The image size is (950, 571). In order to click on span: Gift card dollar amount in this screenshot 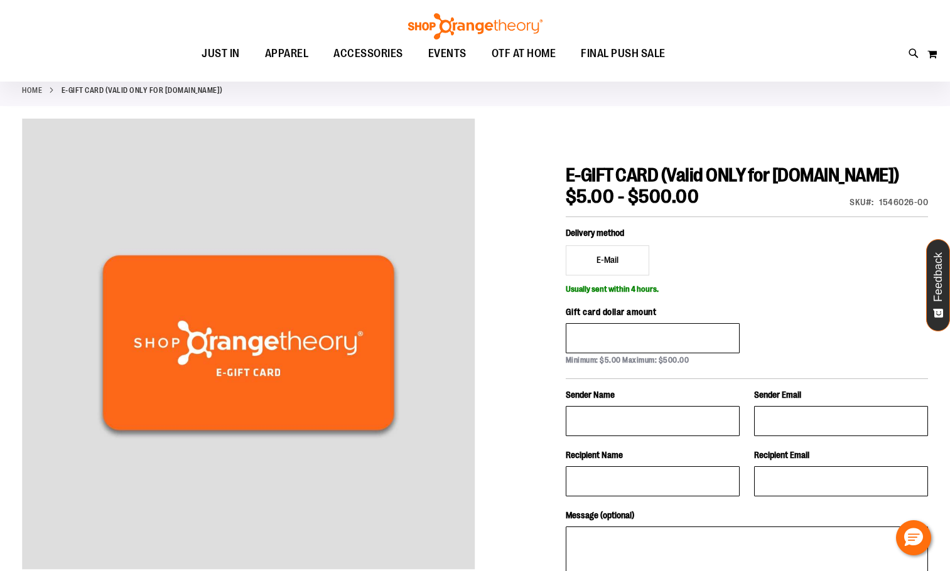, I will do `click(611, 312)`.